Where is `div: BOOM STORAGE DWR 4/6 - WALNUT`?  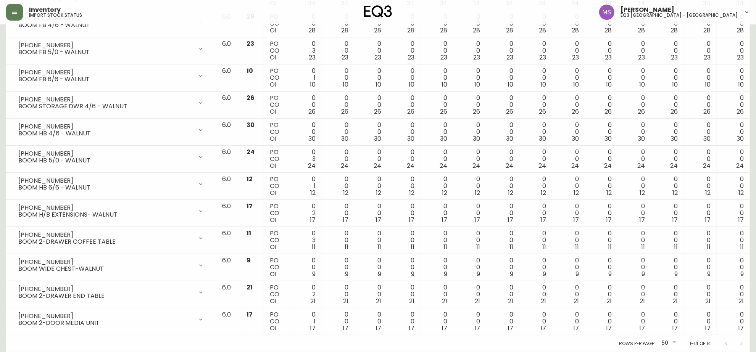
div: BOOM STORAGE DWR 4/6 - WALNUT is located at coordinates (106, 106).